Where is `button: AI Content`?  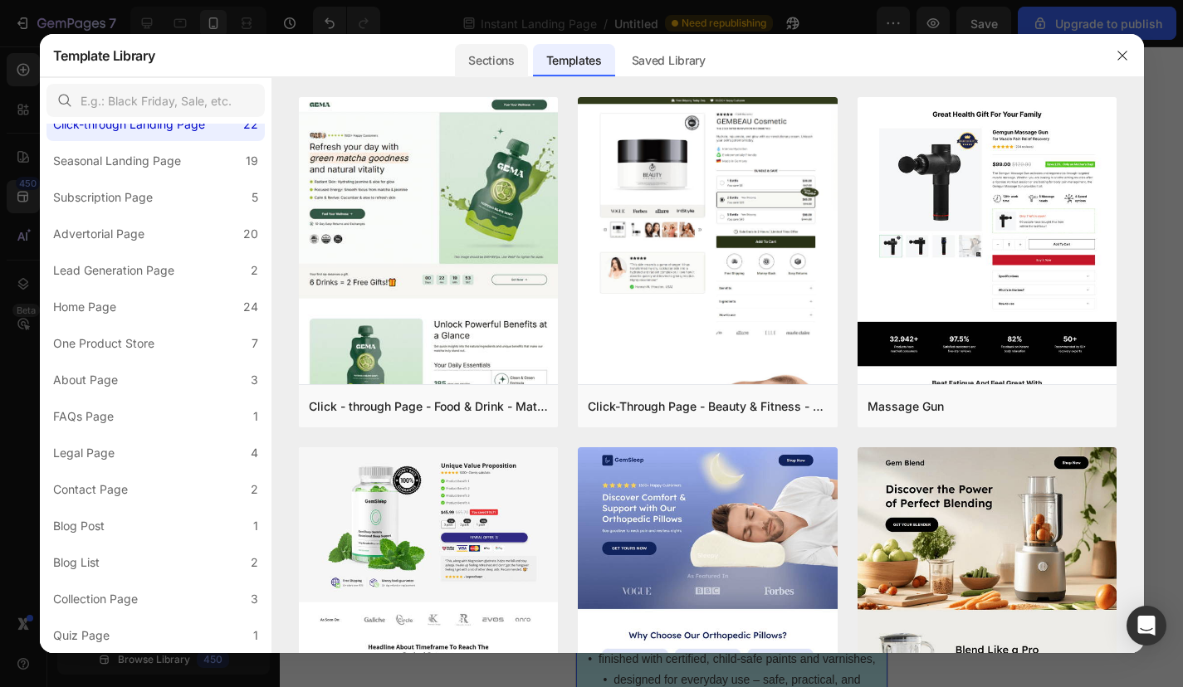
button: AI Content is located at coordinates (230, 310).